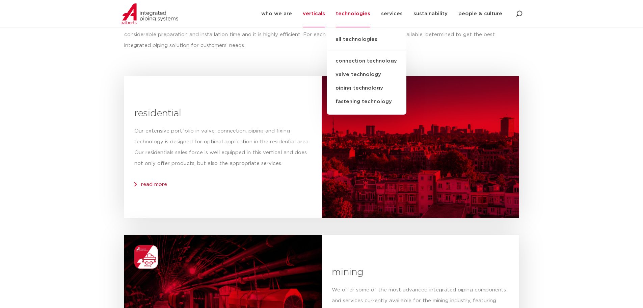 Image resolution: width=643 pixels, height=308 pixels. Describe the element at coordinates (367, 88) in the screenshot. I see `a: piping technology` at that location.